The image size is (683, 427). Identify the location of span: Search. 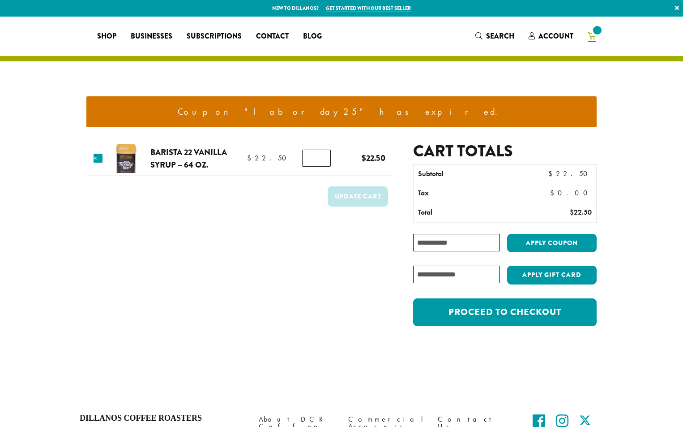
(500, 36).